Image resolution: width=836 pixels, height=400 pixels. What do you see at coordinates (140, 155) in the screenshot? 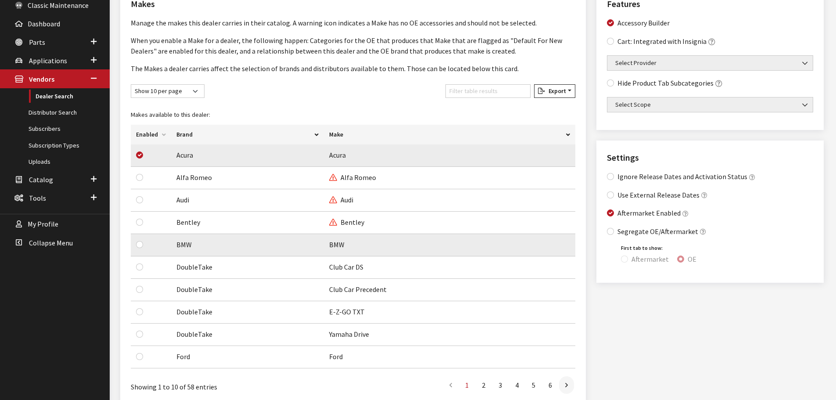
I see `input: Disable Make` at bounding box center [140, 155].